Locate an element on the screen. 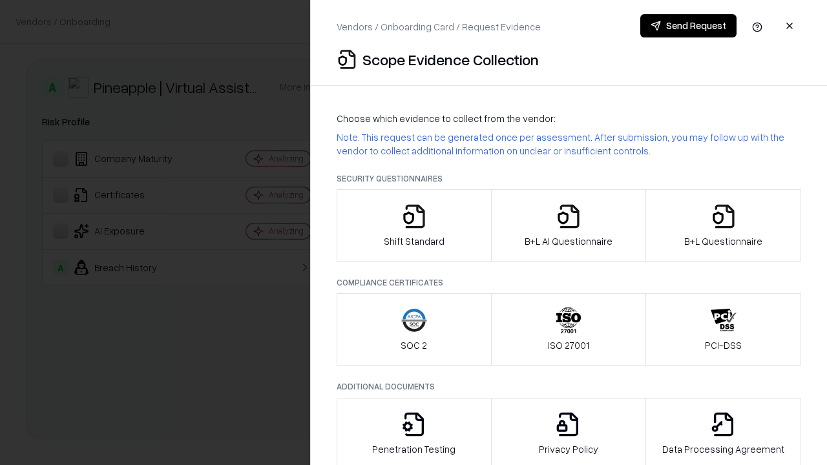 This screenshot has height=465, width=827. button: PCI-DSS is located at coordinates (723, 329).